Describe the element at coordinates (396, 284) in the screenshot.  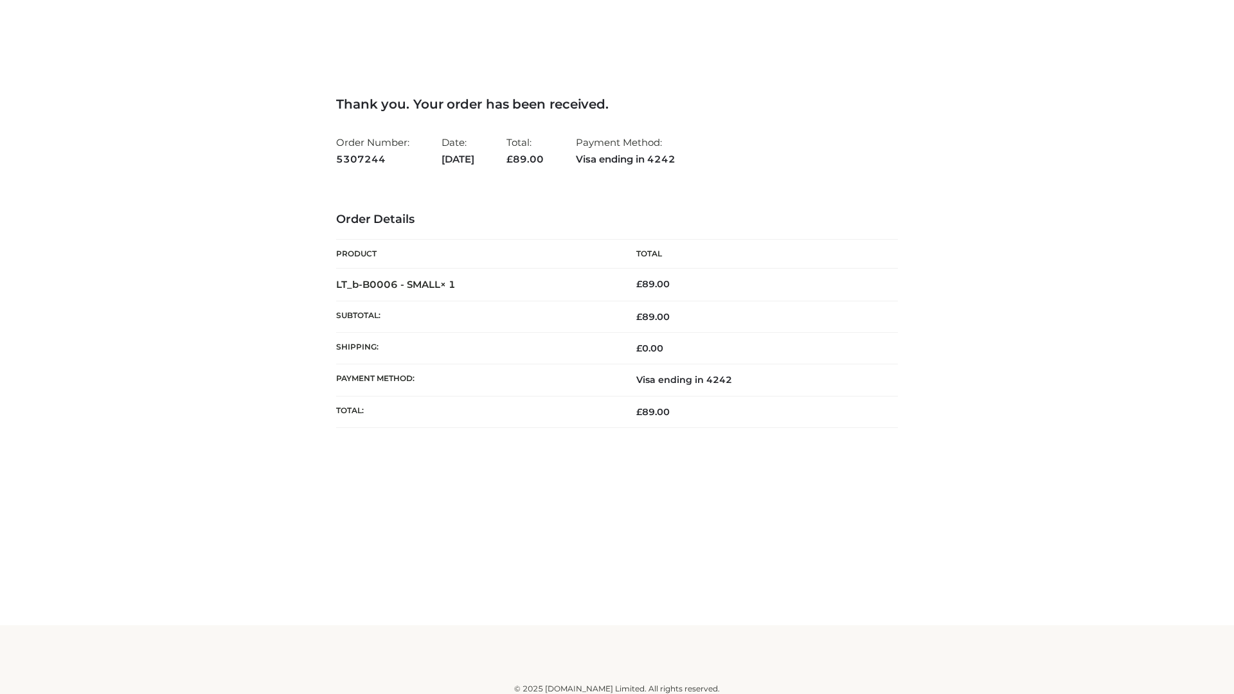
I see `strong: LT_b-B0006 - SMALL` at that location.